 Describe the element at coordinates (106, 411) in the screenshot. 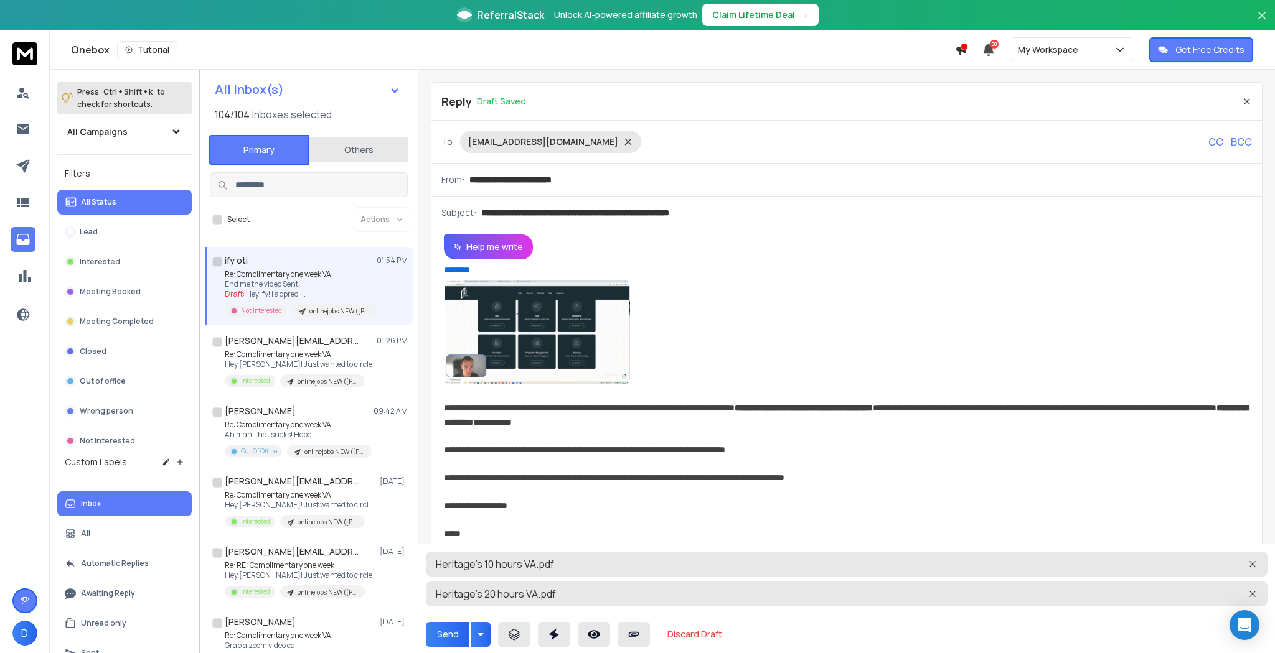

I see `p: Wrong person` at that location.